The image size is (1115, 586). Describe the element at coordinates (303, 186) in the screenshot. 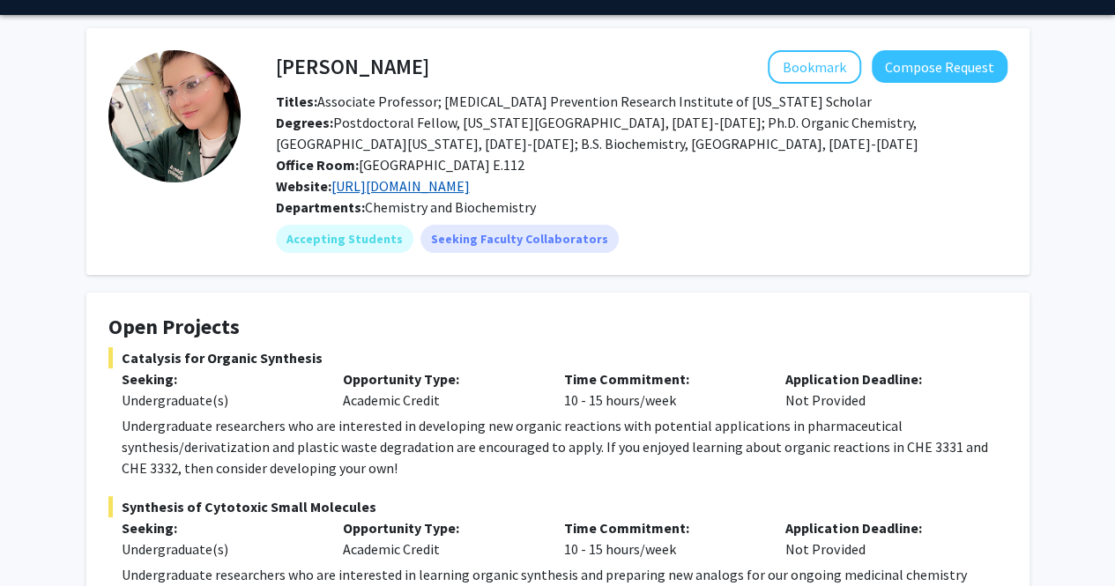

I see `b: Website:` at that location.